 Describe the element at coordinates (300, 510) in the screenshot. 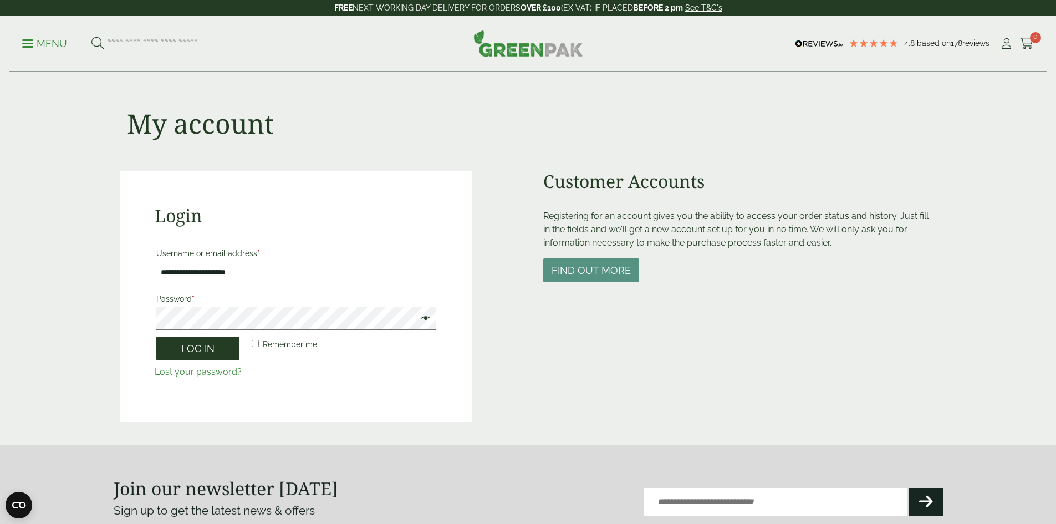

I see `p: Sign up to get the latest news & offers` at that location.